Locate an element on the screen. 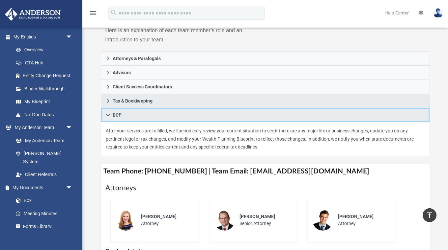 The height and width of the screenshot is (250, 448). a: Forms Library is located at coordinates (42, 227).